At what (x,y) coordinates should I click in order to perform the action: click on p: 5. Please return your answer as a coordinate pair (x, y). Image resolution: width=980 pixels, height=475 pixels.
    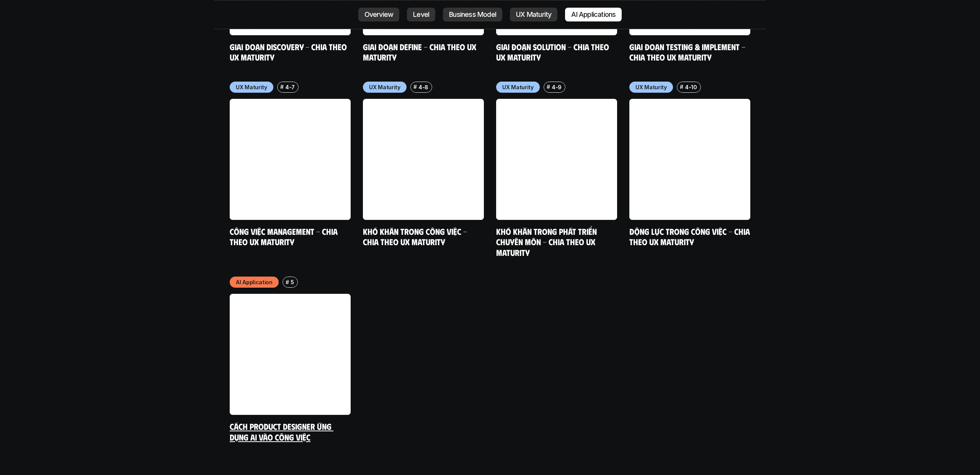
    Looking at the image, I should click on (292, 282).